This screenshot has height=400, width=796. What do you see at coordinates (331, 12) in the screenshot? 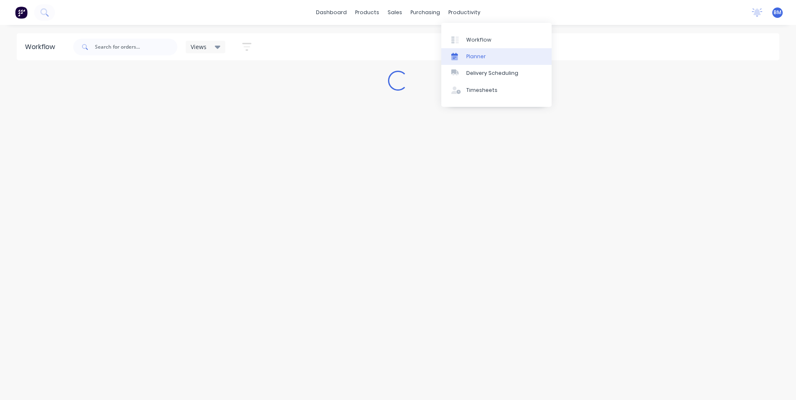
I see `a: dashboard` at bounding box center [331, 12].